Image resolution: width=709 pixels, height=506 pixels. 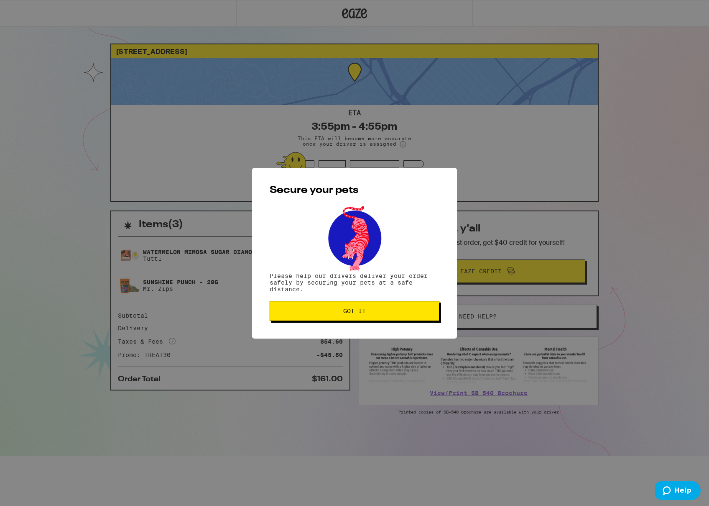 I want to click on button: Got it, so click(x=355, y=311).